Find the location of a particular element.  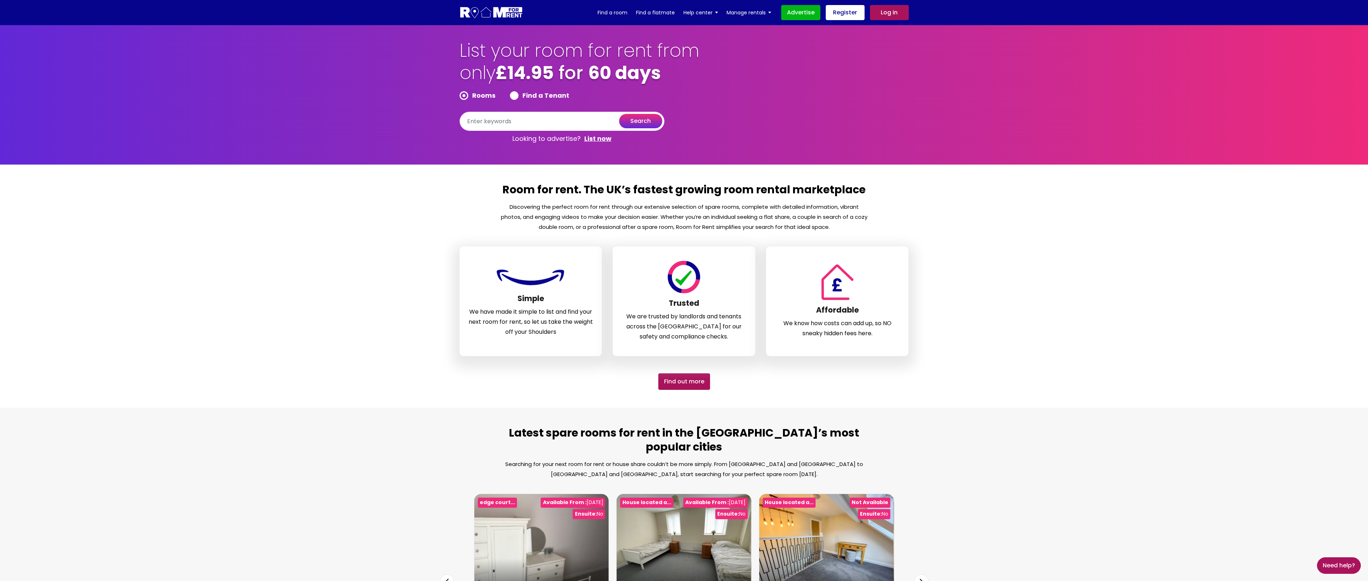

label: Rooms is located at coordinates (478, 96).